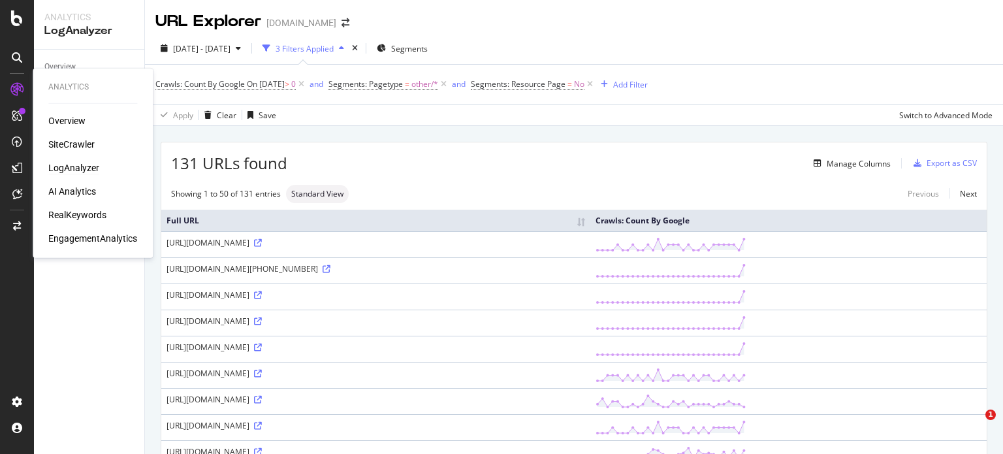  I want to click on span: Crawls: Count By Google, so click(200, 84).